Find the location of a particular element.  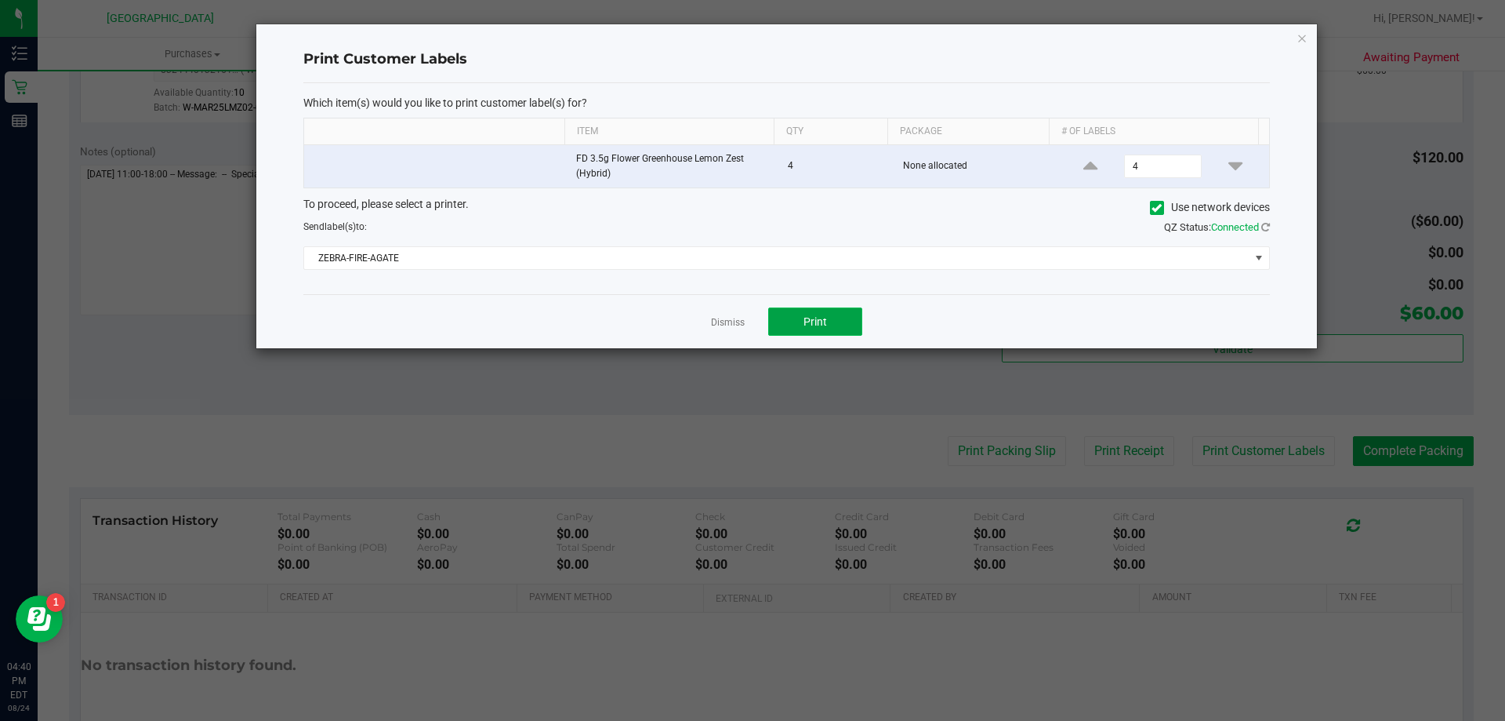

span: ZEBRA-FIRE-AGATE is located at coordinates (777, 258).